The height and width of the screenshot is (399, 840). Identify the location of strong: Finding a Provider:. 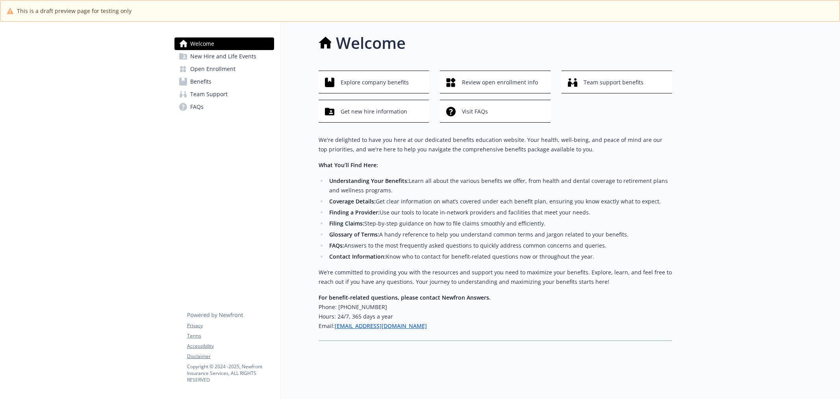
(355, 212).